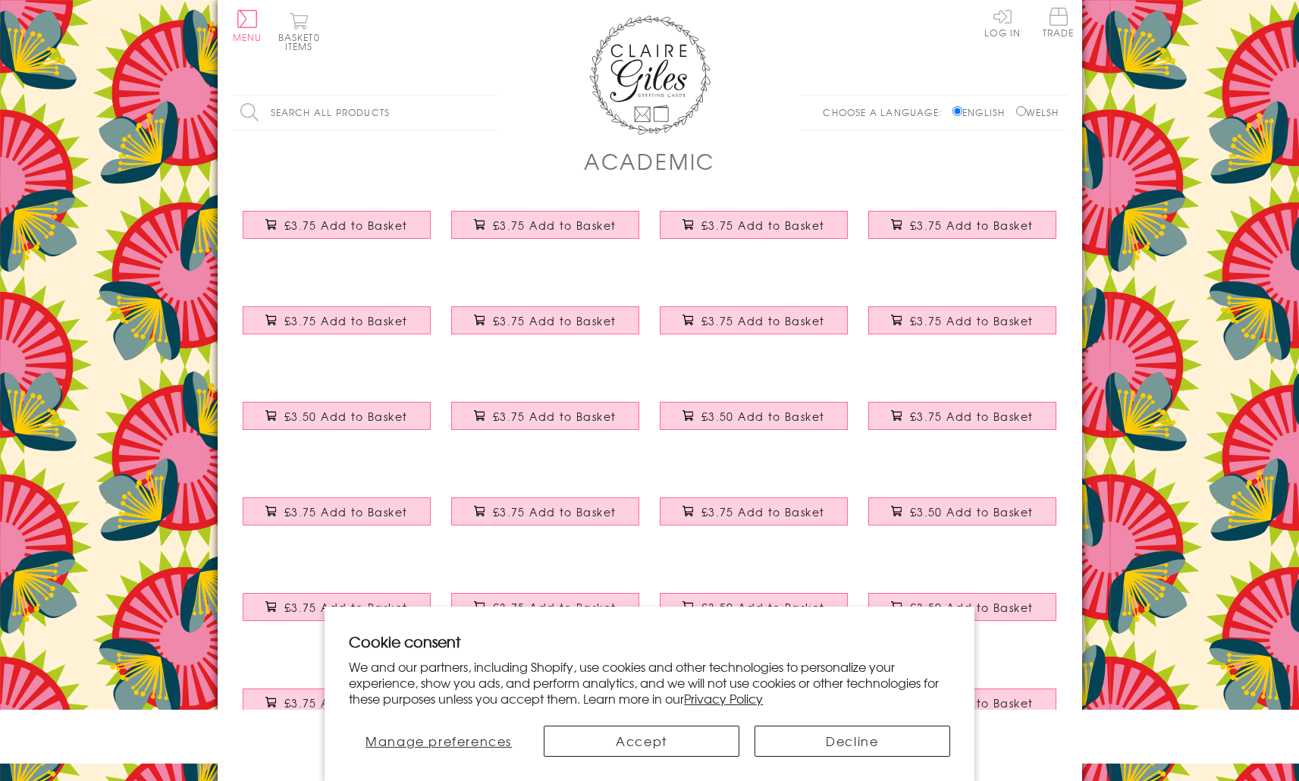 This screenshot has height=781, width=1299. Describe the element at coordinates (337, 232) in the screenshot. I see `a: Thank You Teacher Card, Trophy, Embellished with a colourful tassel £3.75 Add to Basket` at that location.